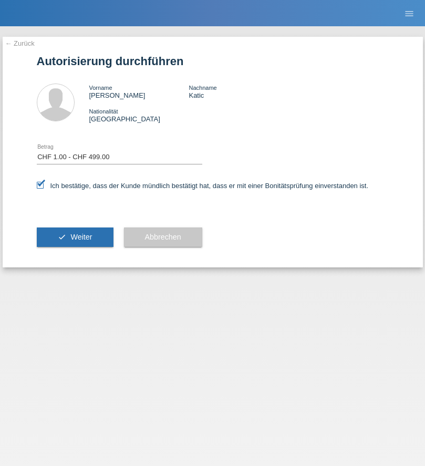 The height and width of the screenshot is (466, 425). I want to click on span: Nachname, so click(202, 88).